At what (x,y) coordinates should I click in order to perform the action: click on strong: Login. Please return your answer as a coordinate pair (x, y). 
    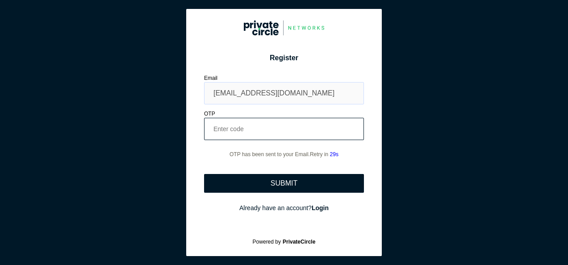
    Looking at the image, I should click on (320, 208).